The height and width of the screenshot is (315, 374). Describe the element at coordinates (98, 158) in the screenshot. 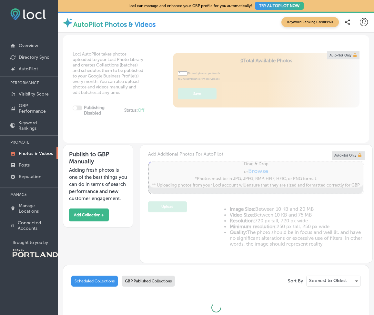

I see `h3: Publish to GBP Manually` at that location.